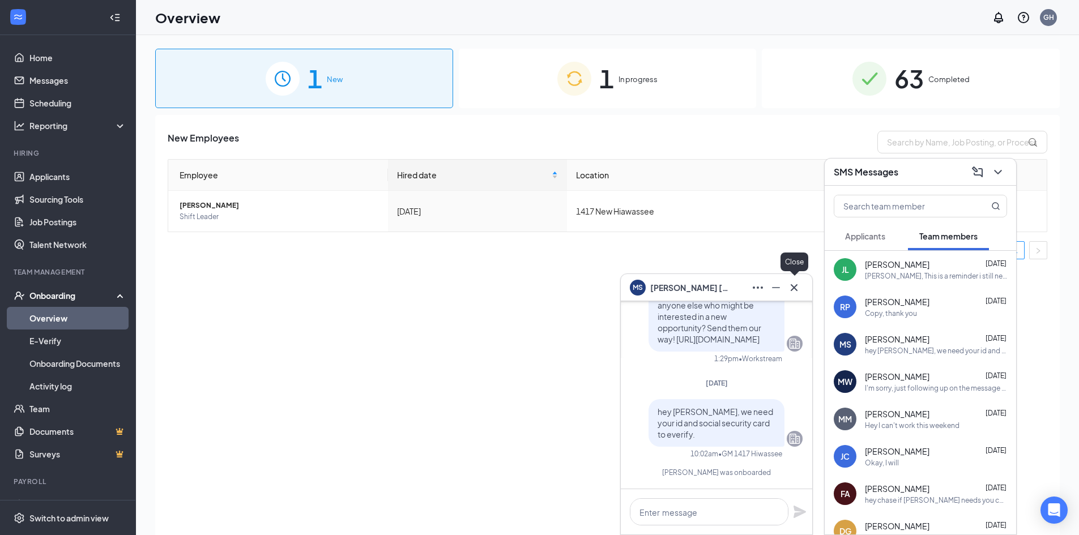  I want to click on svg: Analysis, so click(19, 126).